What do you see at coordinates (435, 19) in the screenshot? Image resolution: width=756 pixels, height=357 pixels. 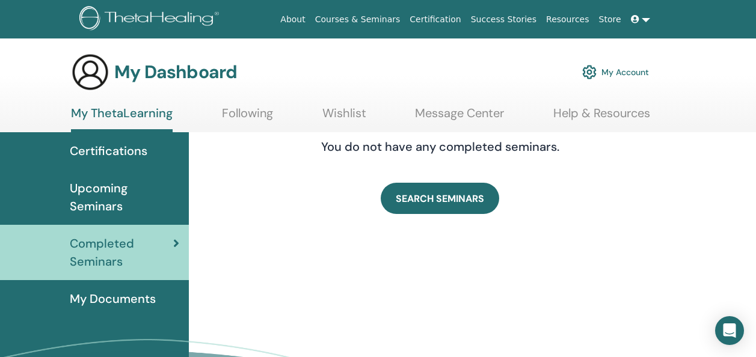 I see `a: Certification` at bounding box center [435, 19].